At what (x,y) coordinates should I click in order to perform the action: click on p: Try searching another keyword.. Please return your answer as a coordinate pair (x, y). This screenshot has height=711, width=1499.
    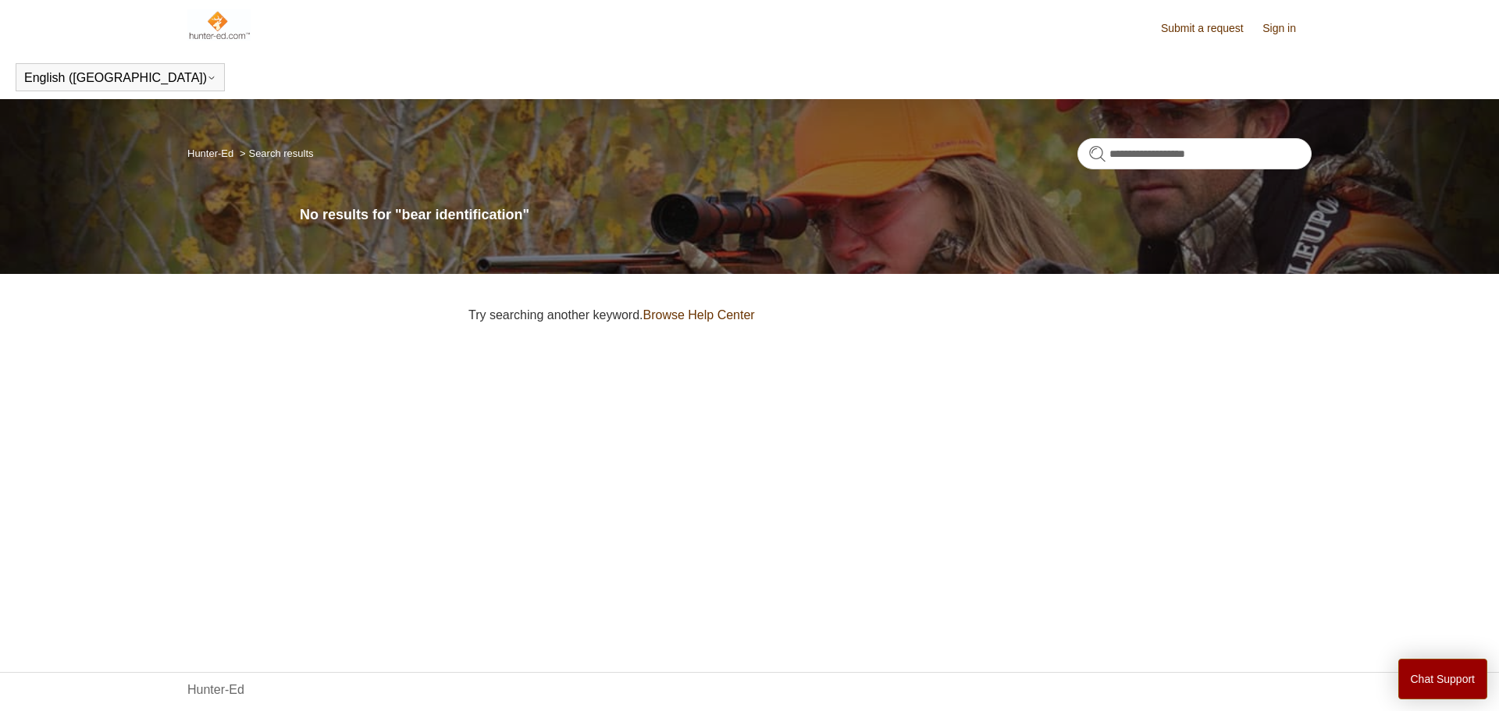
    Looking at the image, I should click on (890, 315).